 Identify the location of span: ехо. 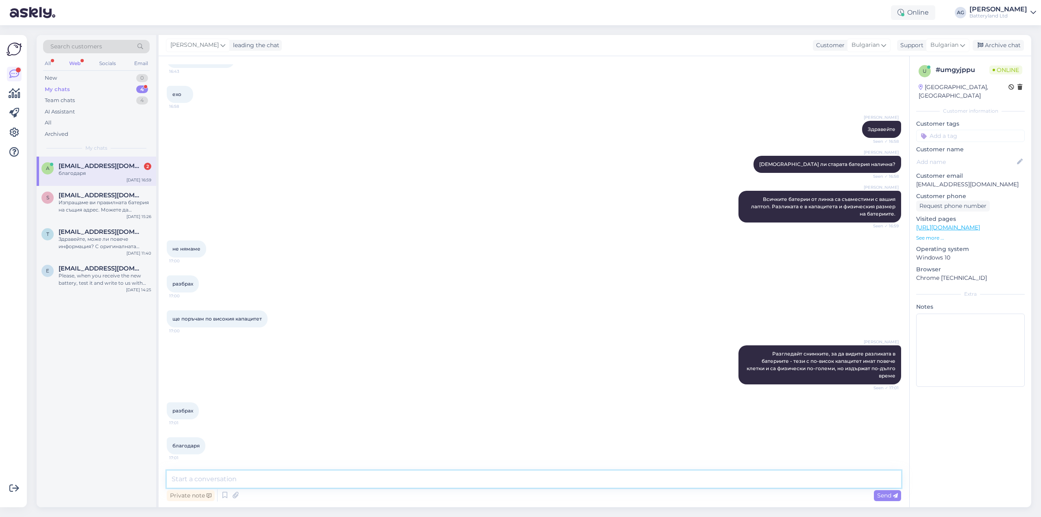
(177, 94).